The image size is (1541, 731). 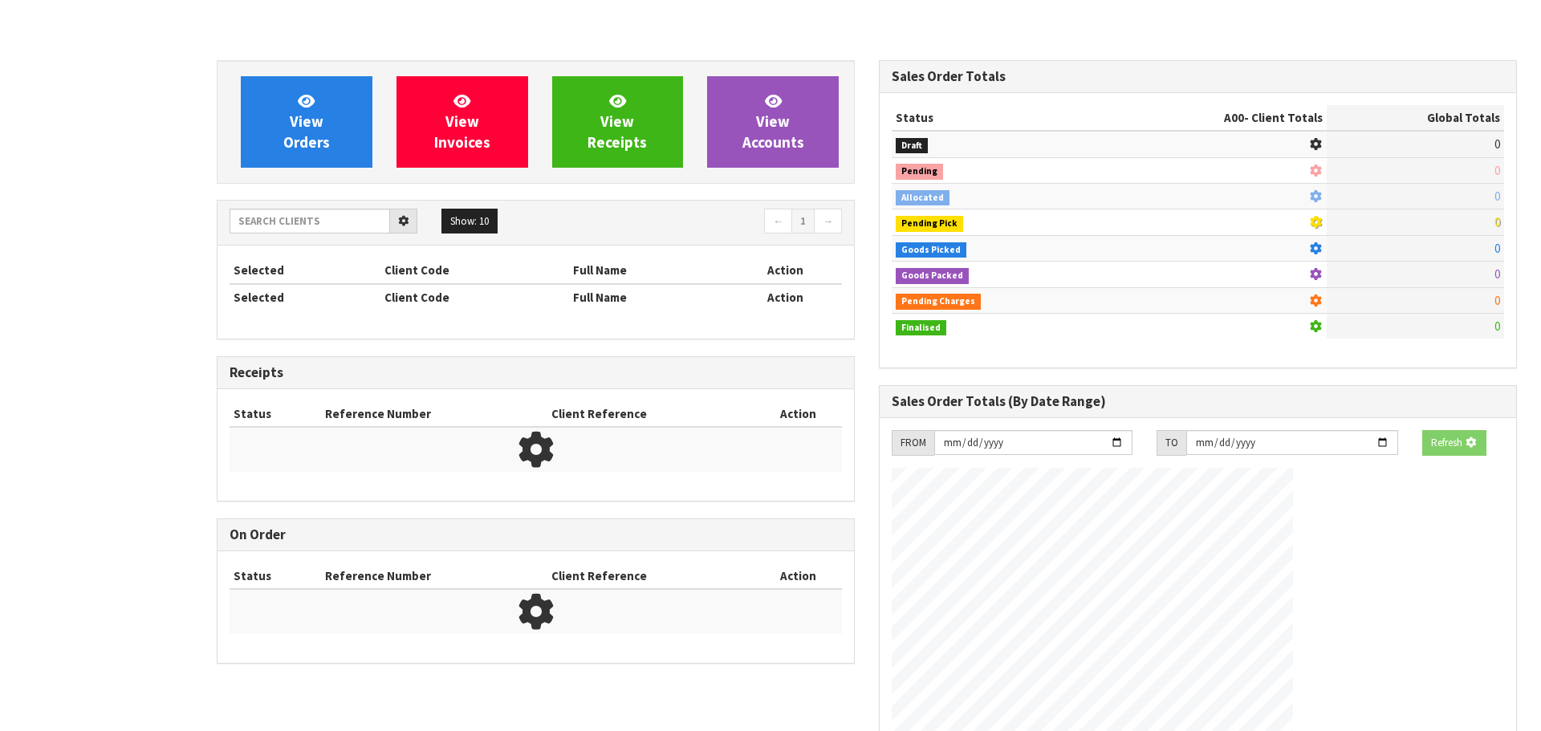 What do you see at coordinates (462, 121) in the screenshot?
I see `span: View Invoices` at bounding box center [462, 121].